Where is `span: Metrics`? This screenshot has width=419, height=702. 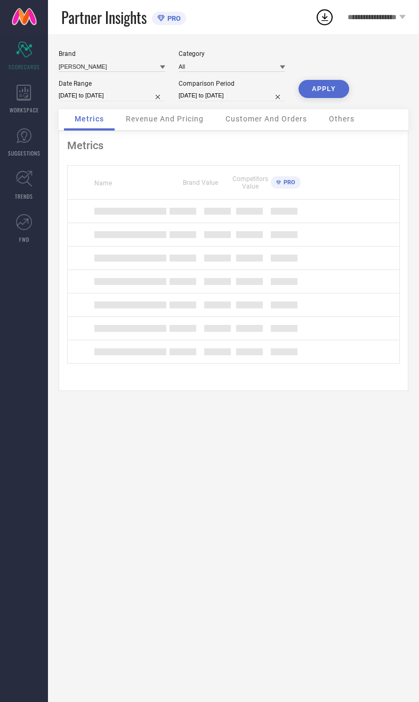
span: Metrics is located at coordinates (89, 119).